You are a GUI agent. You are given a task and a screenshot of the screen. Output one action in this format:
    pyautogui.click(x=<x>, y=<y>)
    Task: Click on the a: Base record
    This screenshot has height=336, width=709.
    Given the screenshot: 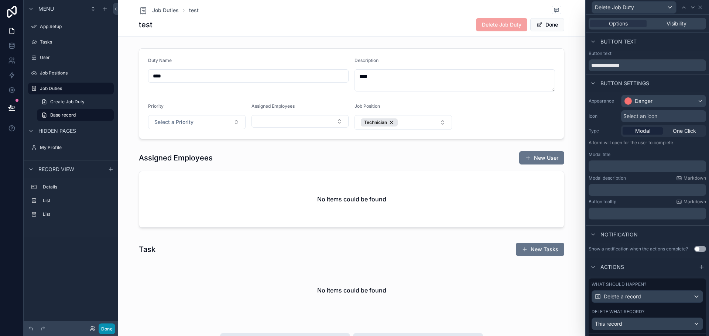 What is the action you would take?
    pyautogui.click(x=75, y=115)
    